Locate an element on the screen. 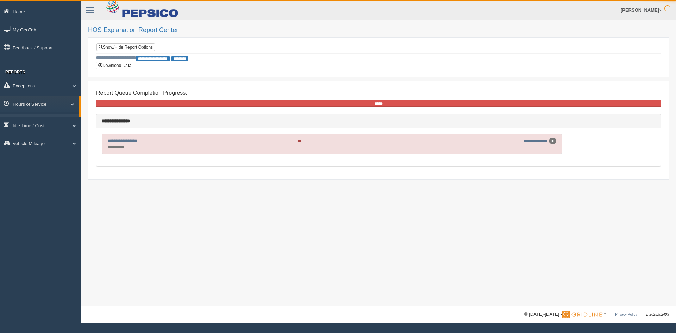 The image size is (676, 333). h2: HOS Explanation Report Center is located at coordinates (379, 30).